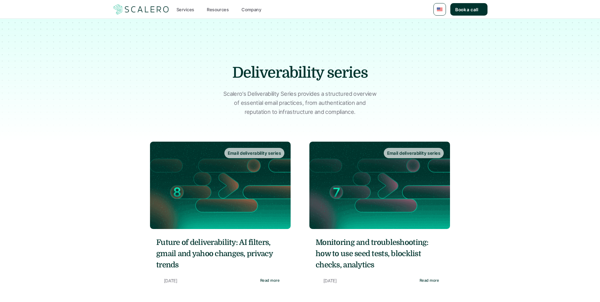 Image resolution: width=600 pixels, height=302 pixels. I want to click on p: Services, so click(185, 9).